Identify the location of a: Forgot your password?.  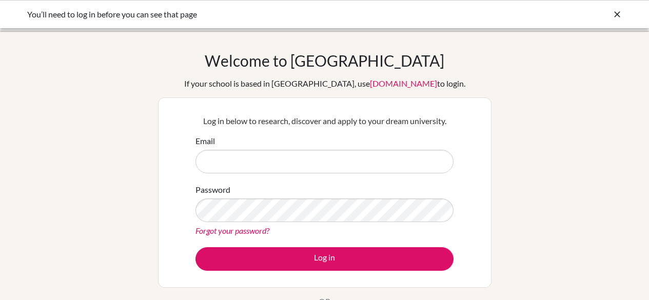
(232, 230).